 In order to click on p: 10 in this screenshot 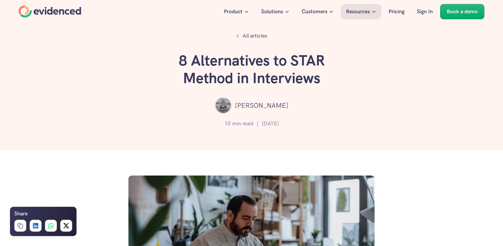, I will do `click(227, 124)`.